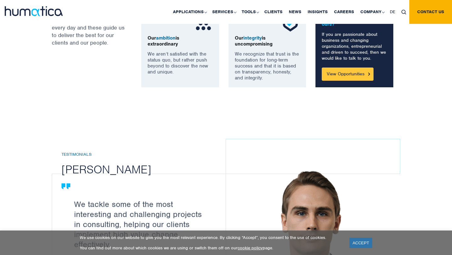 Image resolution: width=452 pixels, height=255 pixels. Describe the element at coordinates (369, 74) in the screenshot. I see `img: Button` at that location.